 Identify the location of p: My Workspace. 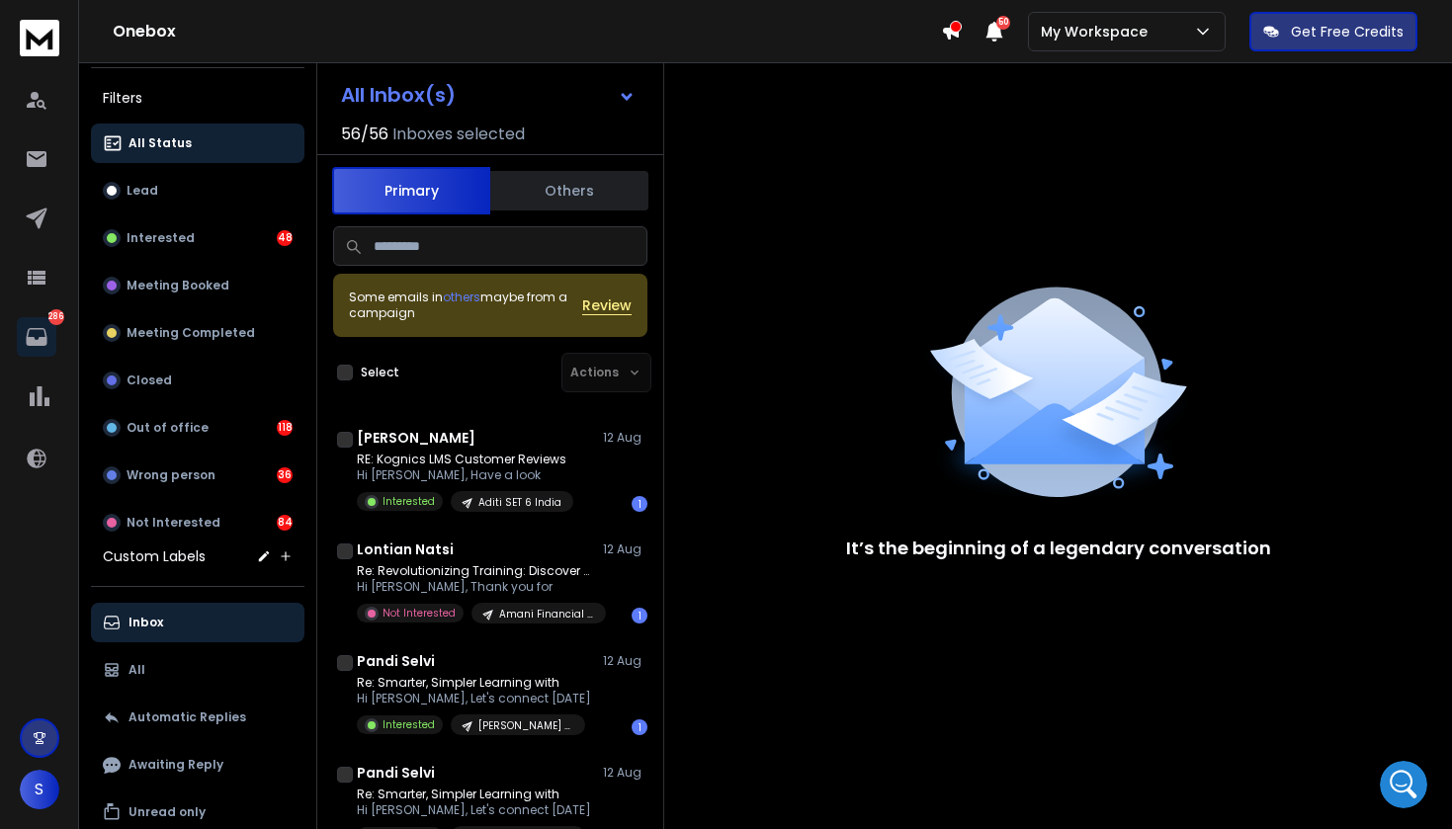
(1098, 32).